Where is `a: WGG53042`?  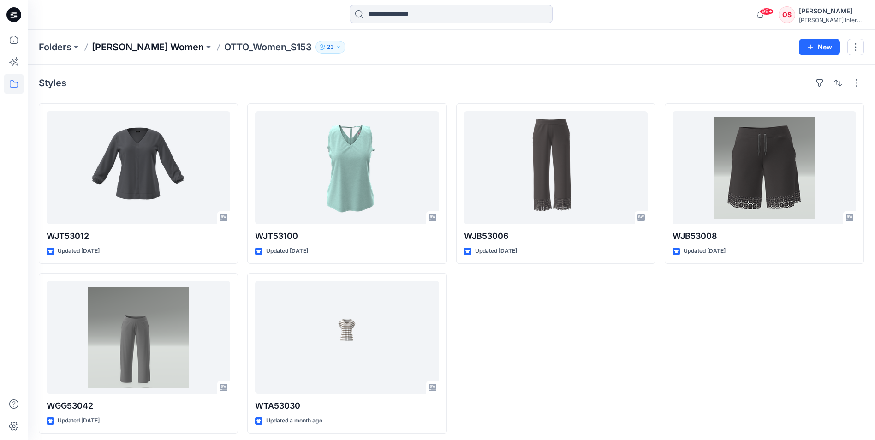
a: WGG53042 is located at coordinates (138, 337).